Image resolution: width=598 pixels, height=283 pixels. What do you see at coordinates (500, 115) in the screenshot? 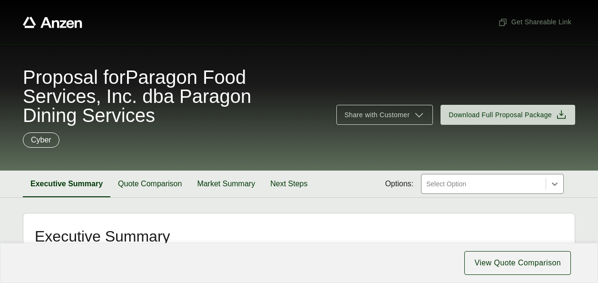
I see `span: Download Full Proposal Package` at bounding box center [500, 115].